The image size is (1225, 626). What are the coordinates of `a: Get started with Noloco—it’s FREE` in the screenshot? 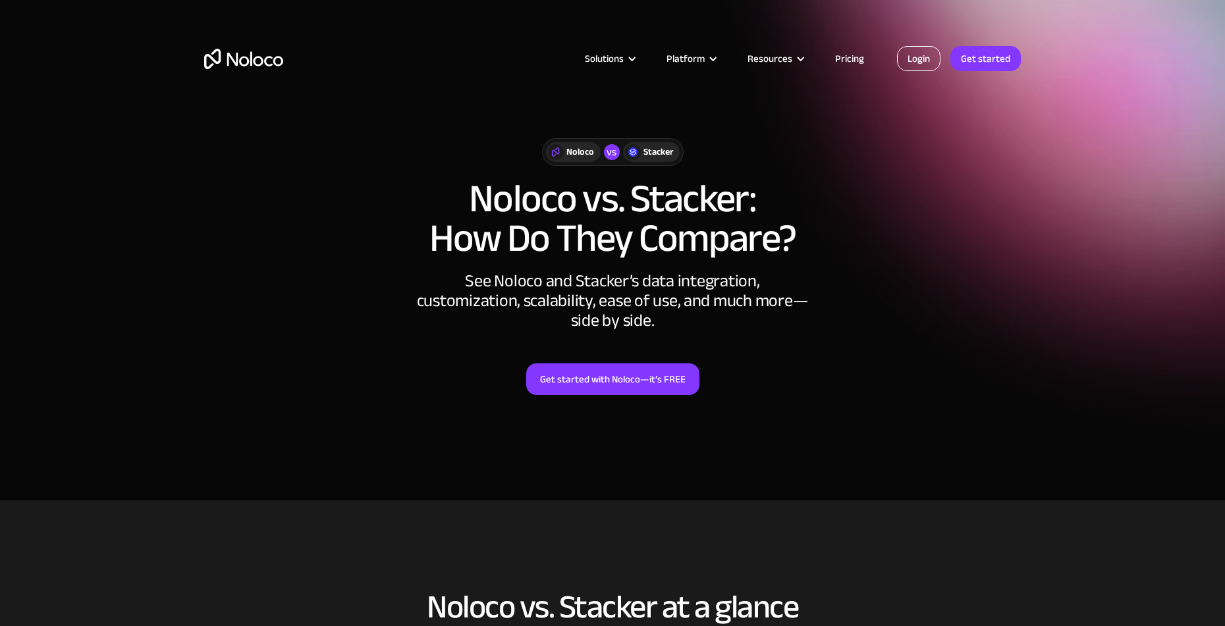 It's located at (613, 379).